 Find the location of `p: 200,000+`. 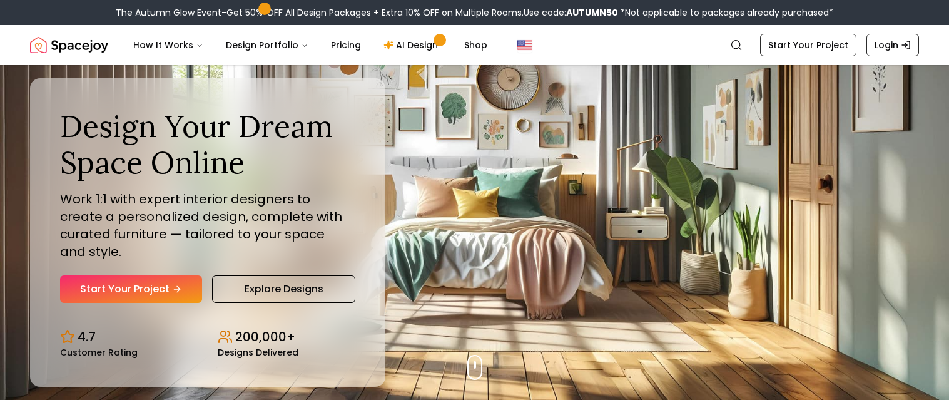

p: 200,000+ is located at coordinates (265, 336).